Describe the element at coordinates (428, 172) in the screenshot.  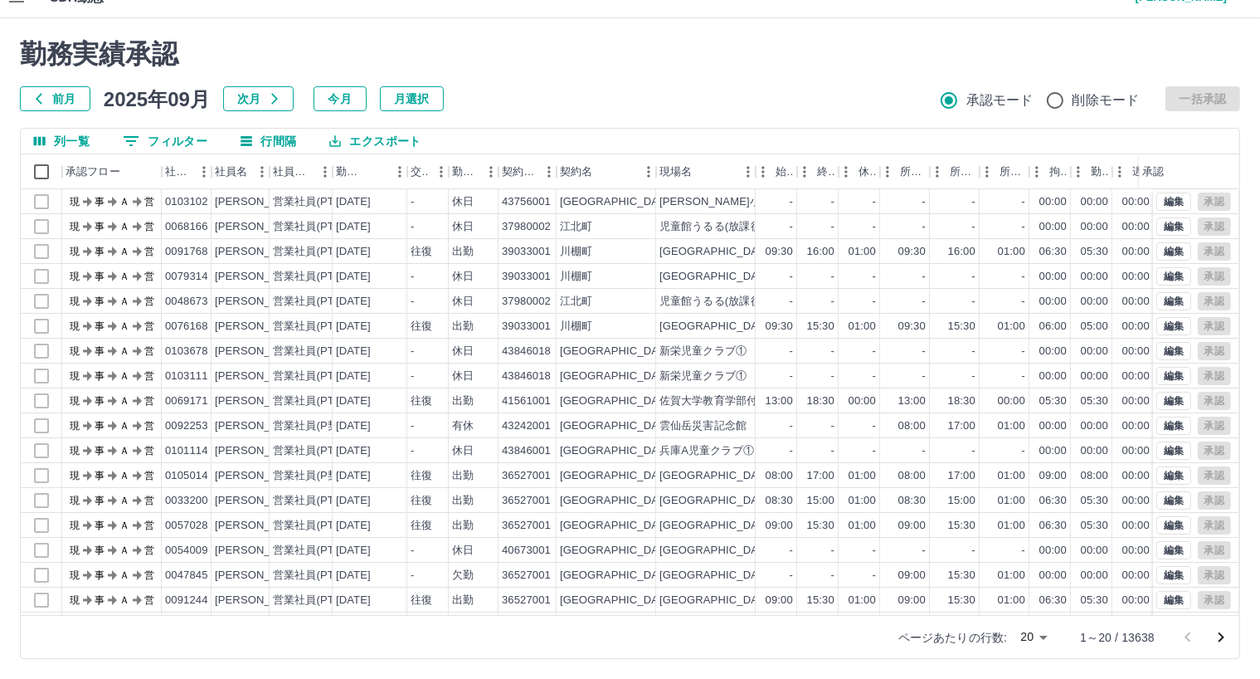
I see `div: 交通費` at that location.